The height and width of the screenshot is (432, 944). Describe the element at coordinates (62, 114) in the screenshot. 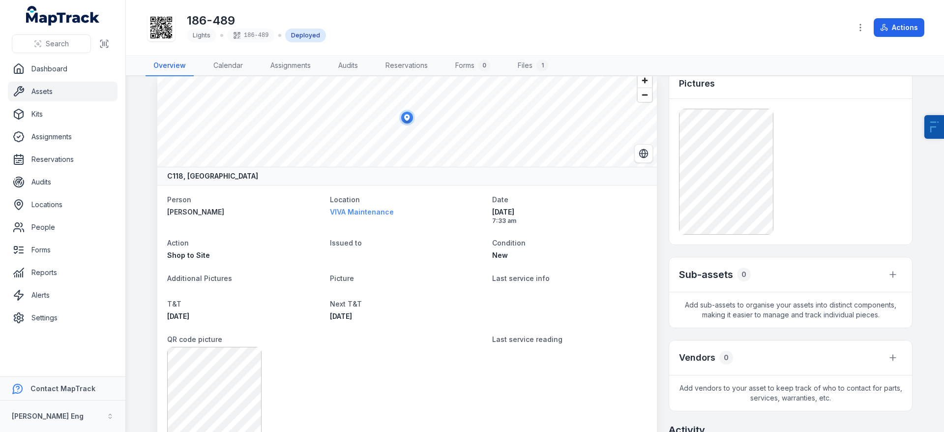

I see `a: Kits` at that location.